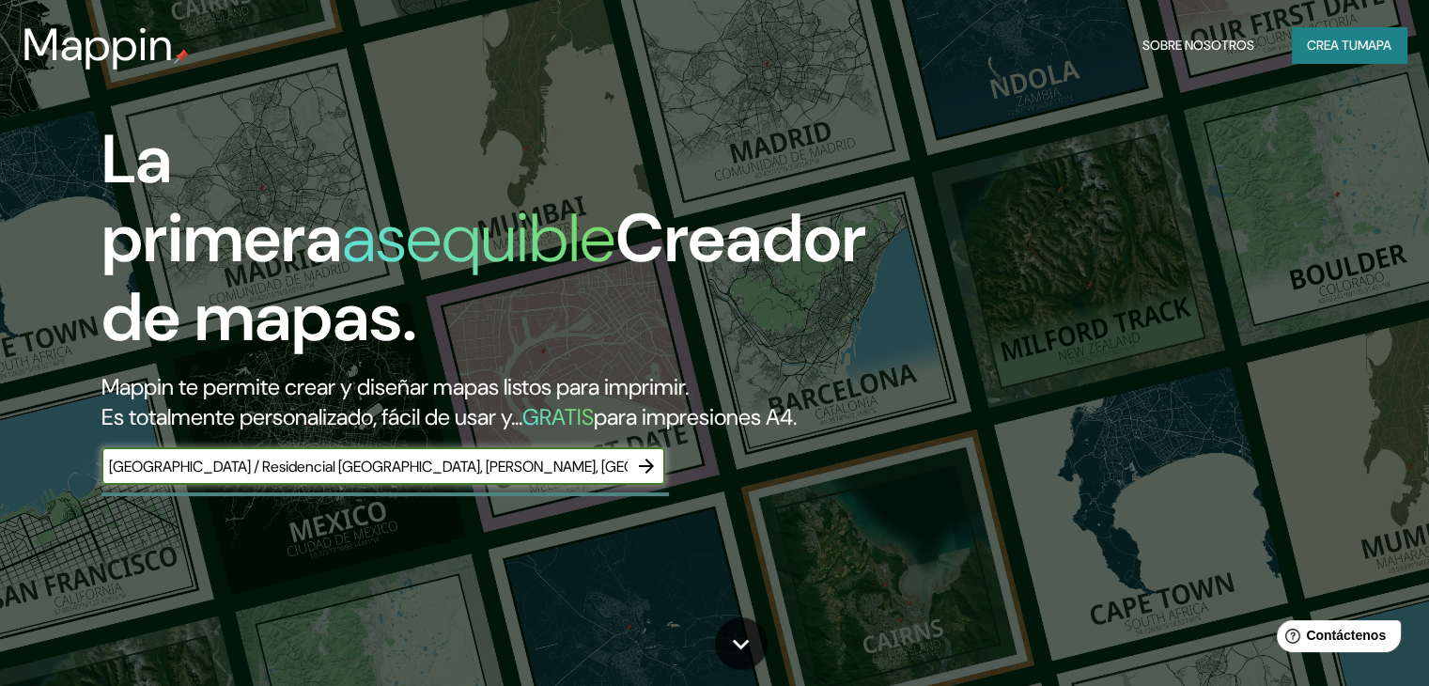 The width and height of the screenshot is (1429, 686). Describe the element at coordinates (1198, 45) in the screenshot. I see `button: Sobre nosotros` at that location.